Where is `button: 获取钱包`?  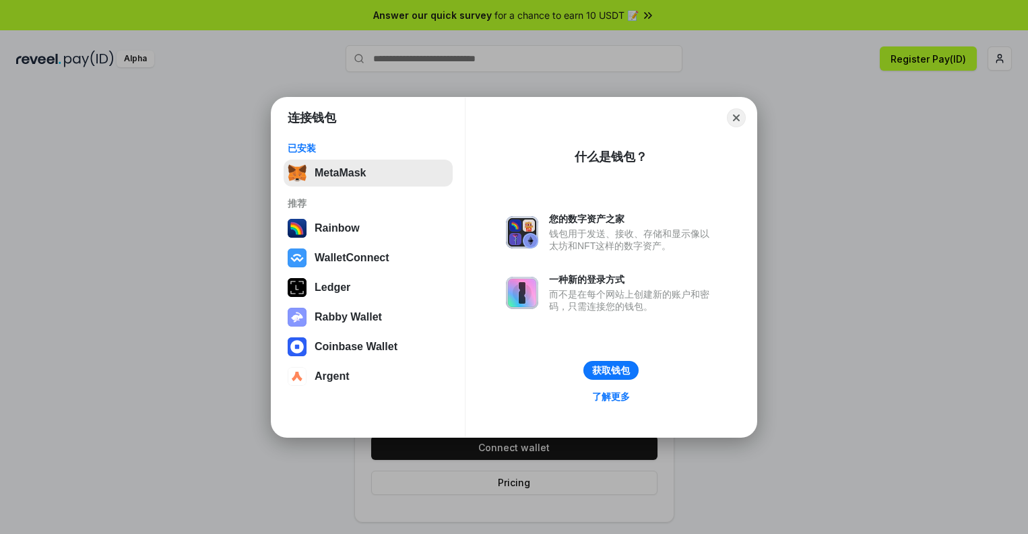 button: 获取钱包 is located at coordinates (611, 371).